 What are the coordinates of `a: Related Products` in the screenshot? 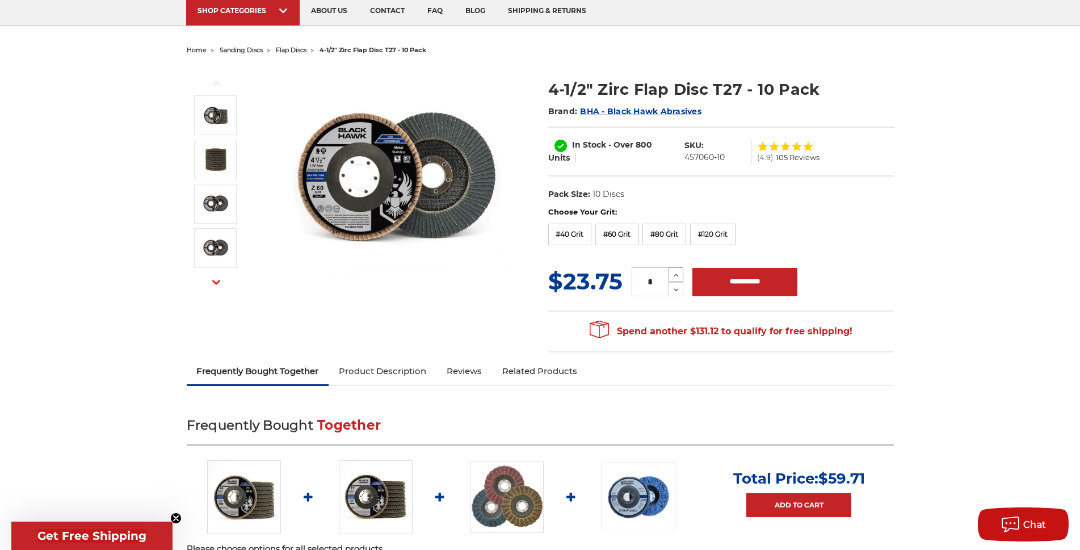 It's located at (540, 371).